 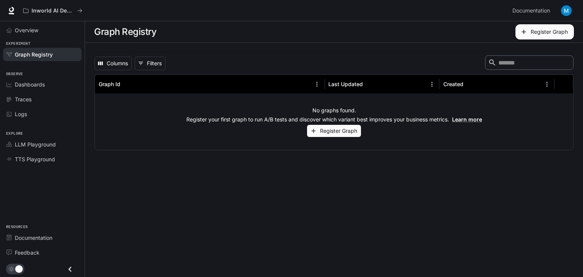 I want to click on p: Register your first graph to run A/B tests and discover which variant best improves your business..., so click(x=334, y=119).